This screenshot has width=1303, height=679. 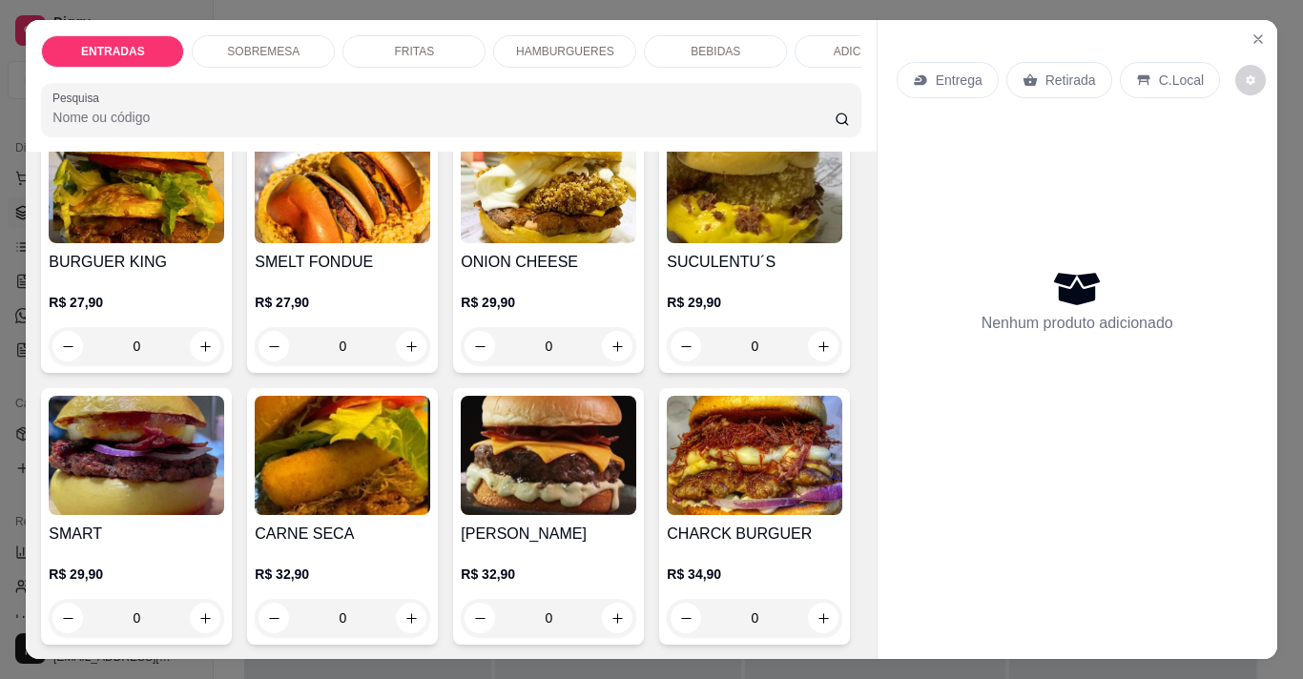 I want to click on p: ENTRADAS, so click(x=113, y=51).